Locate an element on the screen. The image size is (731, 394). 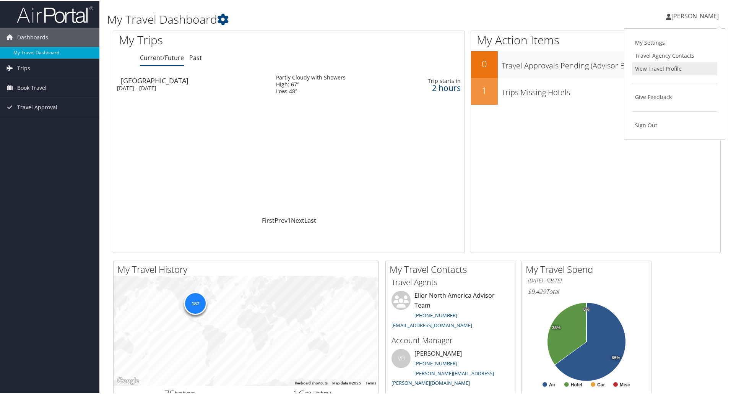
tspan: 65% is located at coordinates (616, 358).